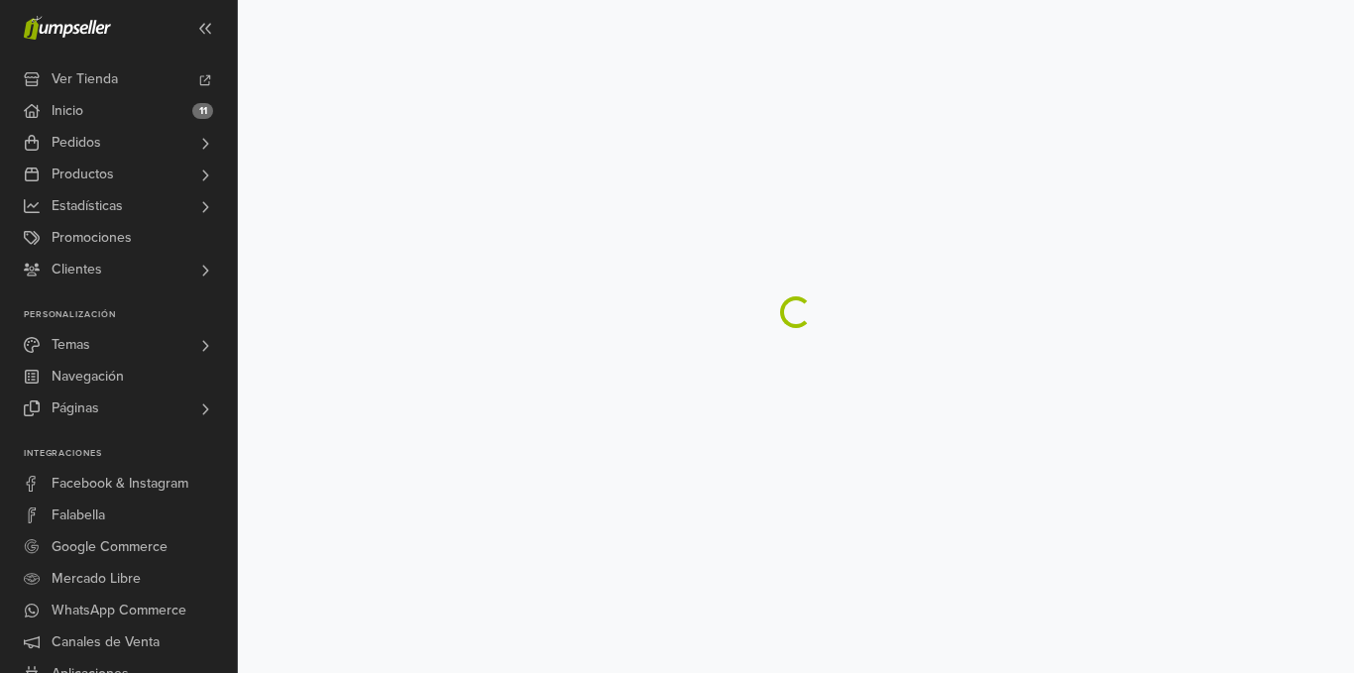 This screenshot has height=673, width=1354. What do you see at coordinates (91, 238) in the screenshot?
I see `span: Promociones` at bounding box center [91, 238].